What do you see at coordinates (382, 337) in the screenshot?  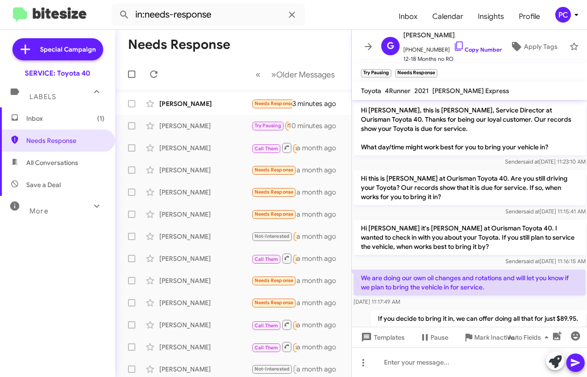 I see `button: Templates` at bounding box center [382, 337].